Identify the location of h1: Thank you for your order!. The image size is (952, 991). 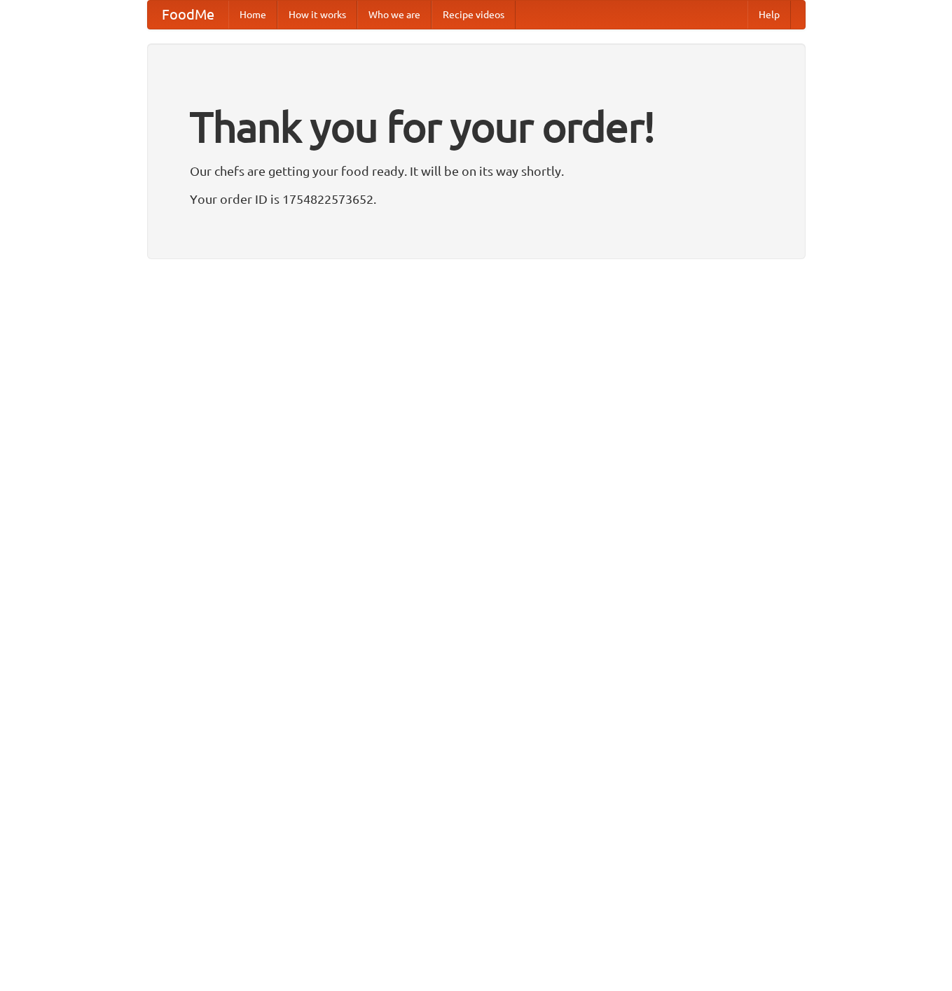
(476, 127).